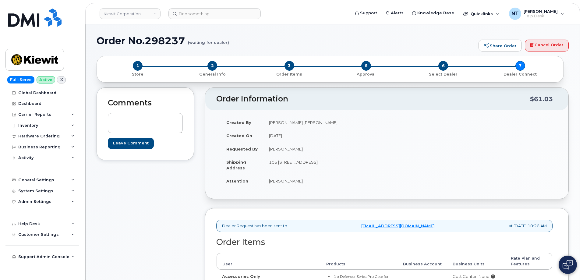  I want to click on th: Products, so click(359, 261).